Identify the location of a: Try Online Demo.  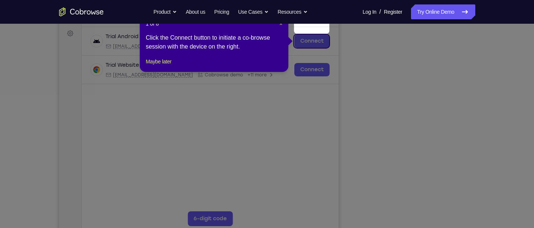
(443, 12).